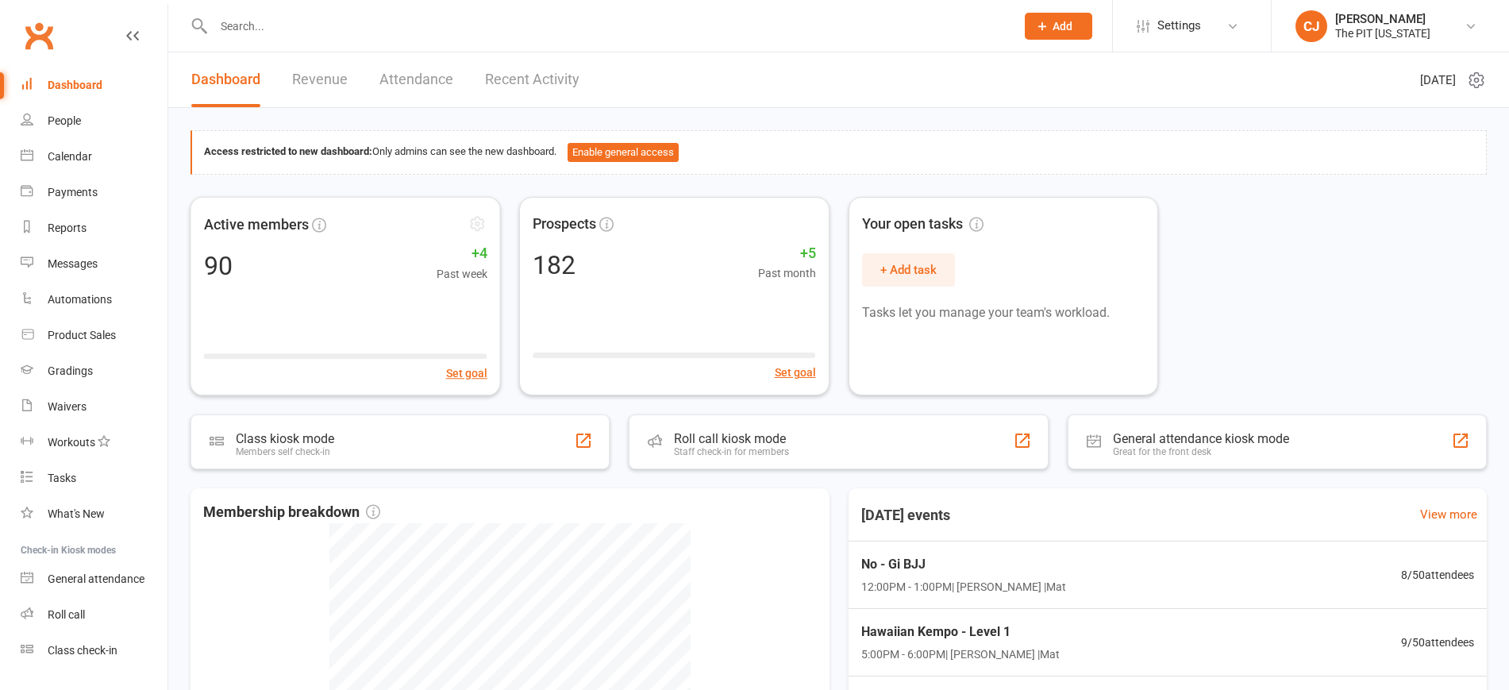  Describe the element at coordinates (75, 85) in the screenshot. I see `div: Dashboard` at that location.